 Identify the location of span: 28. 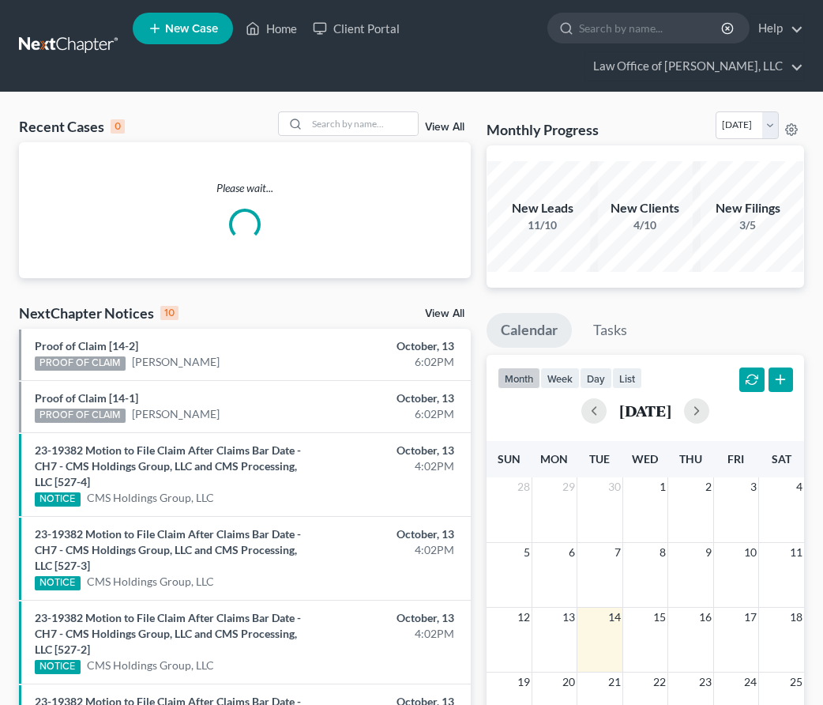
(524, 487).